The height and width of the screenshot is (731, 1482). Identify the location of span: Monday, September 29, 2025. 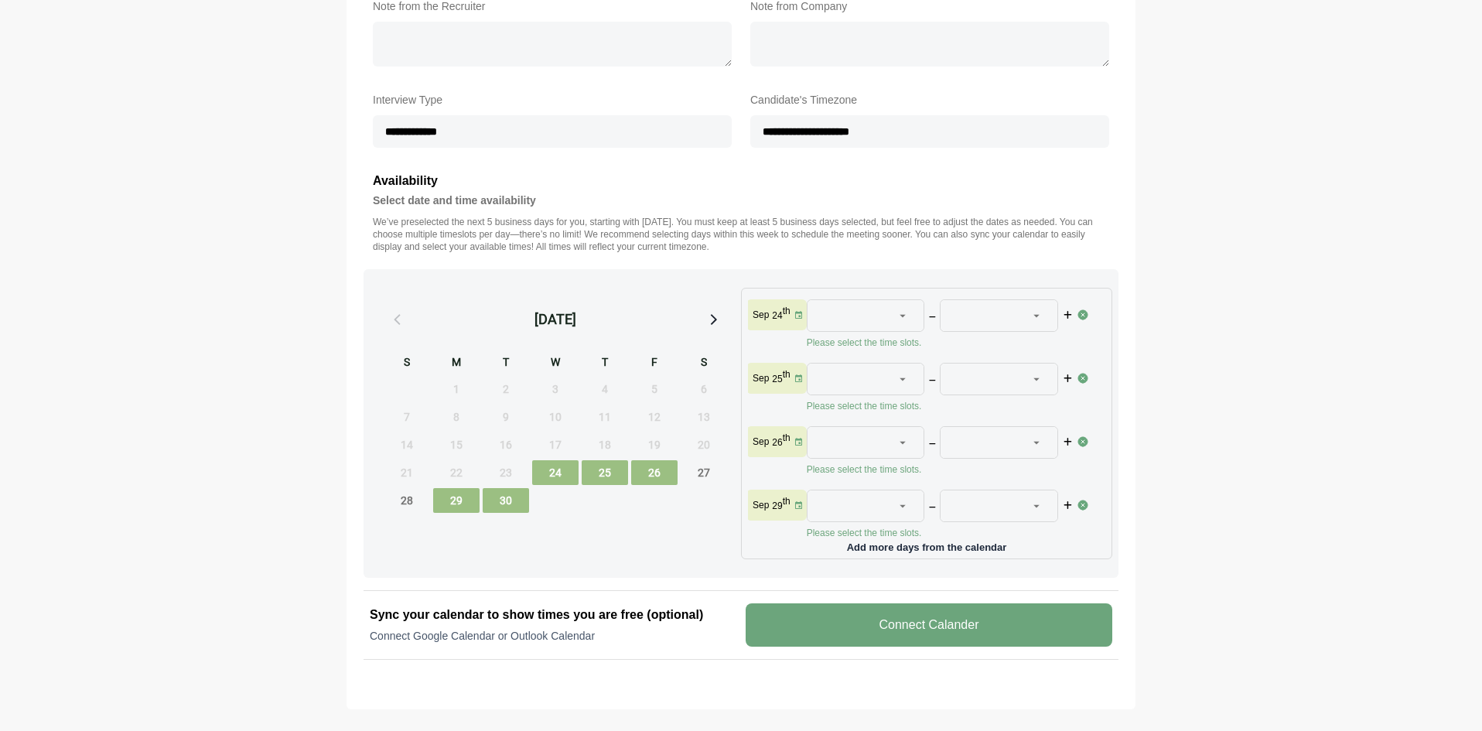
(456, 500).